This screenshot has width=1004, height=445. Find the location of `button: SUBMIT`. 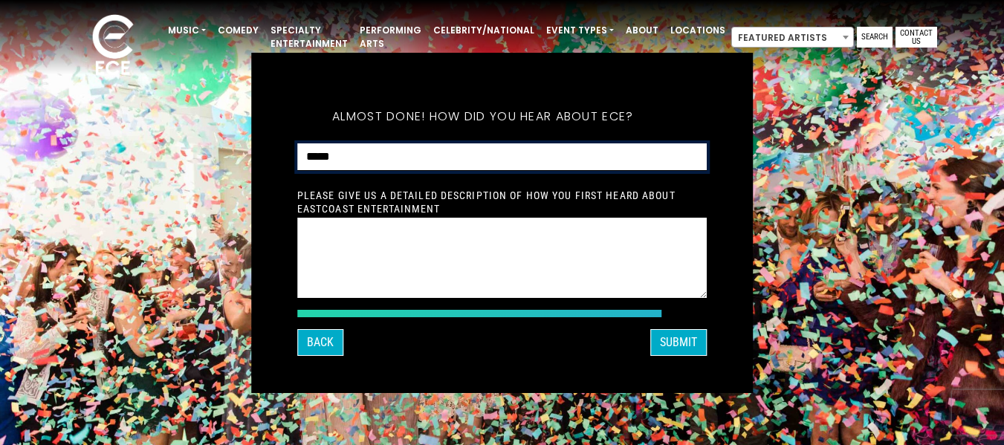

button: SUBMIT is located at coordinates (679, 343).